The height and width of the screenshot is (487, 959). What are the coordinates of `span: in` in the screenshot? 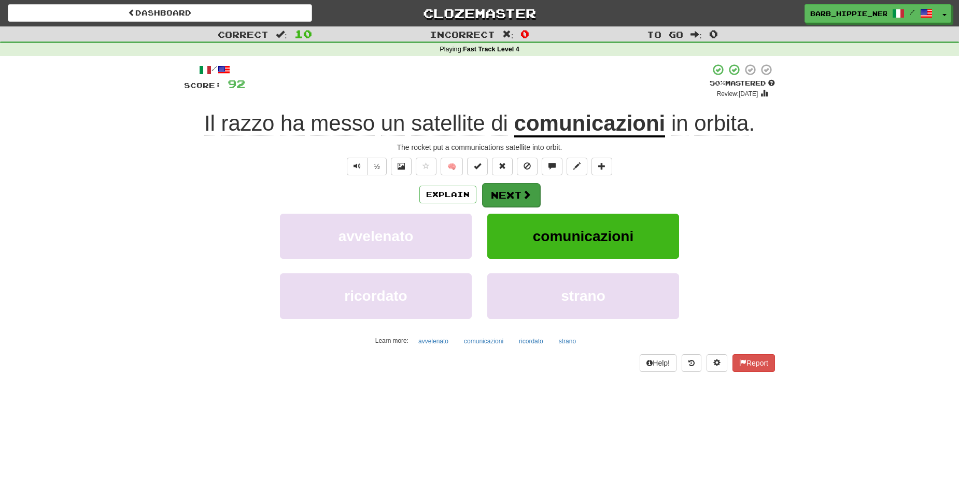 It's located at (680, 123).